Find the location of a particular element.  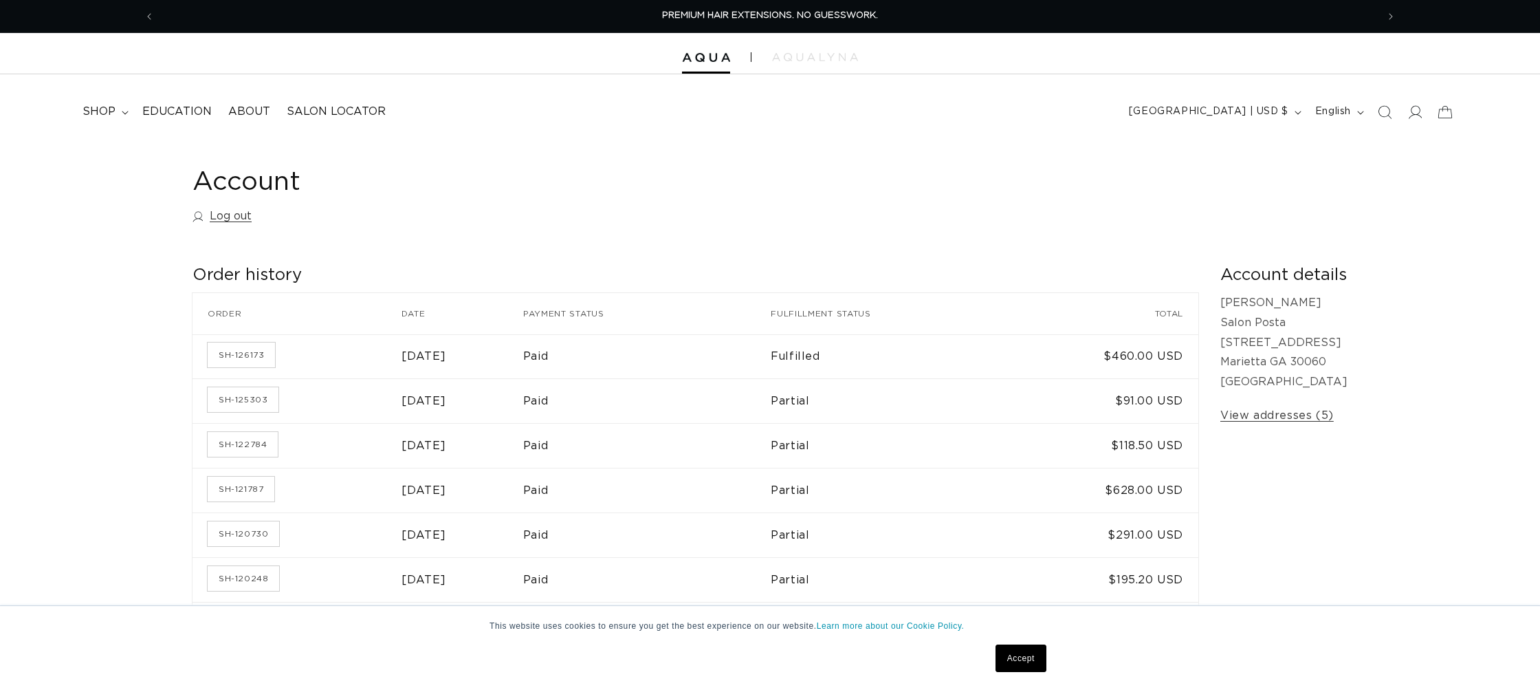

th: Date is located at coordinates (462, 314).